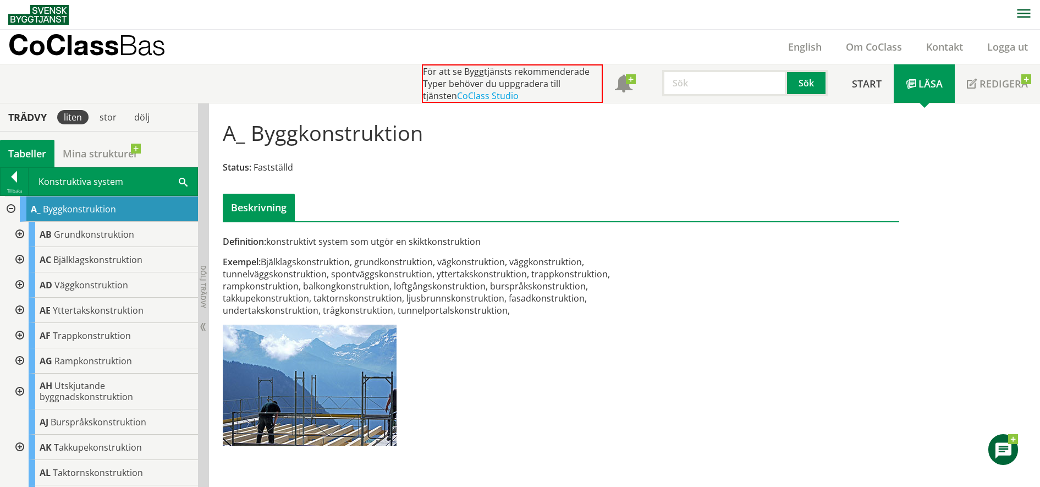 The width and height of the screenshot is (1040, 487). Describe the element at coordinates (73, 117) in the screenshot. I see `div: liten` at that location.